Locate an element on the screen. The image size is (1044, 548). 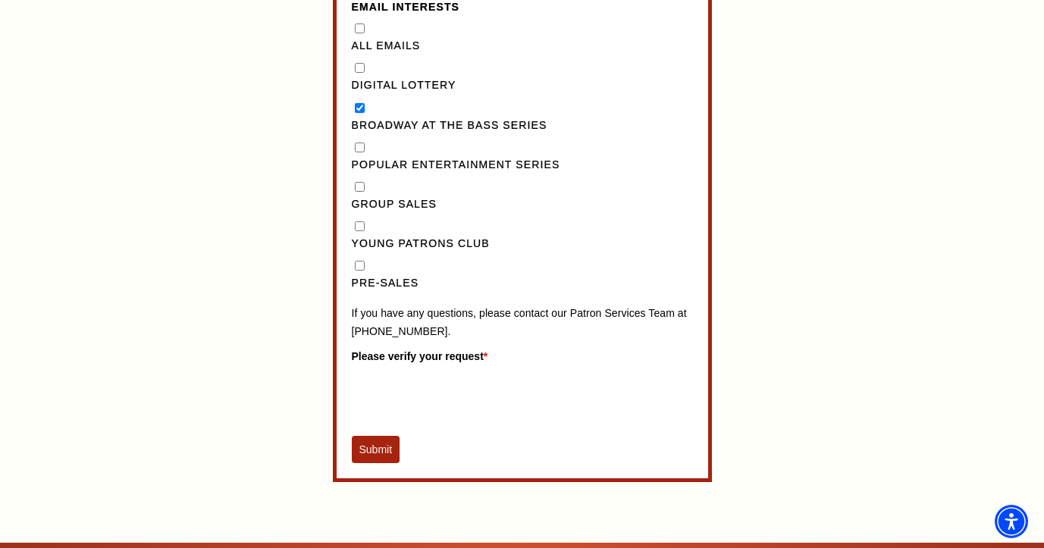
label: Pre-Sales is located at coordinates (522, 284).